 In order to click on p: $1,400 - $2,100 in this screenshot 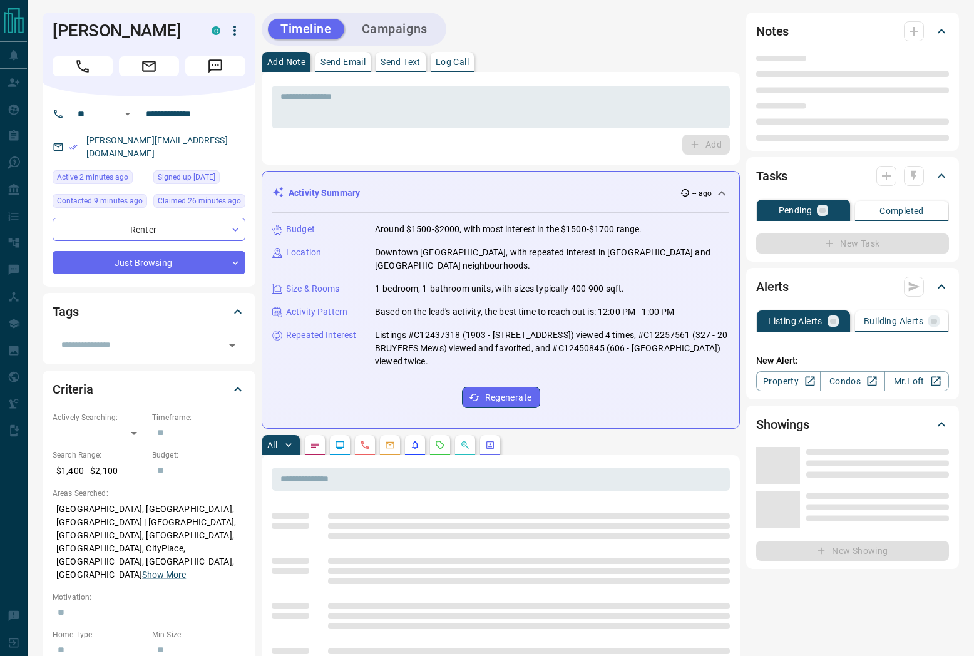, I will do `click(99, 471)`.